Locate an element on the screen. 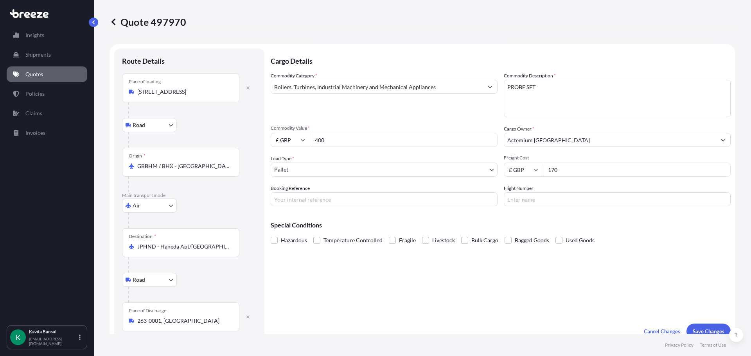 The height and width of the screenshot is (356, 751). span: Bagged Goods is located at coordinates (532, 240).